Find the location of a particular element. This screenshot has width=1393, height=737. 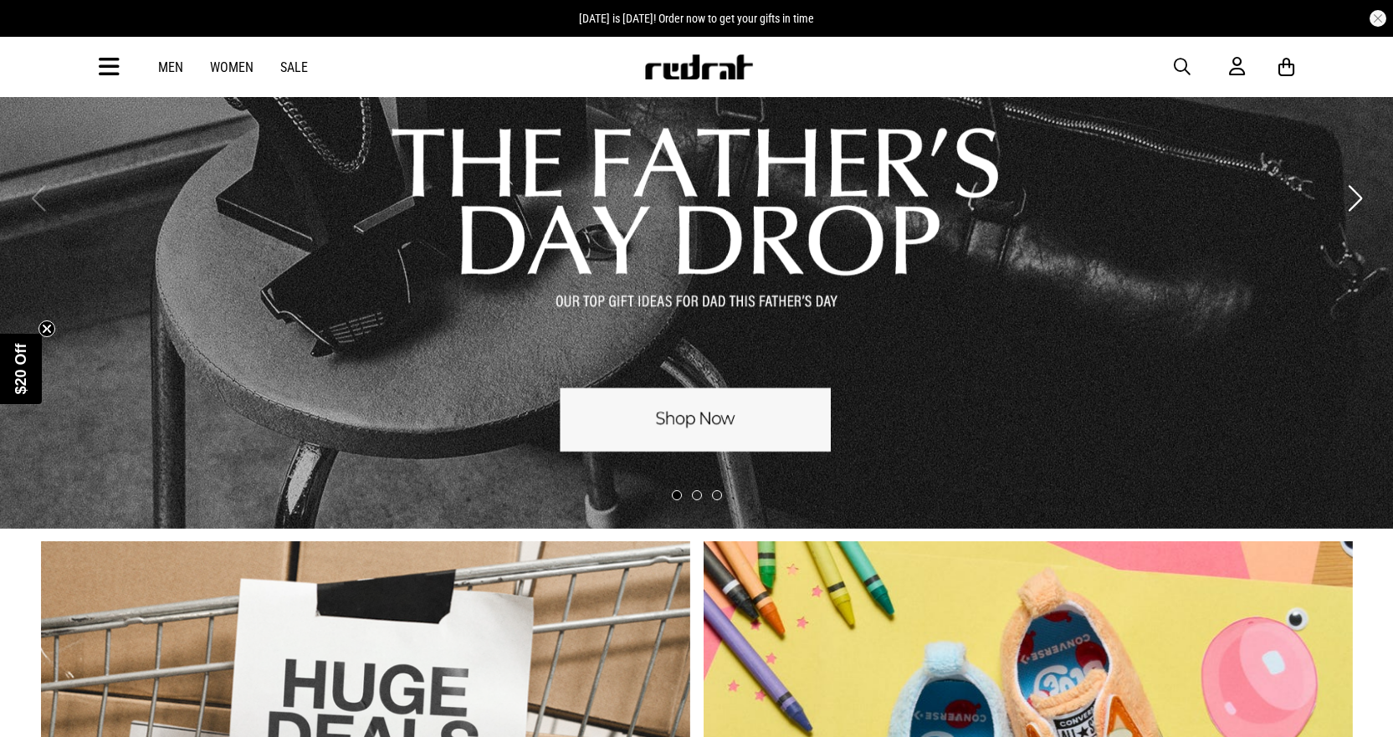

span: $20 Off is located at coordinates (21, 368).